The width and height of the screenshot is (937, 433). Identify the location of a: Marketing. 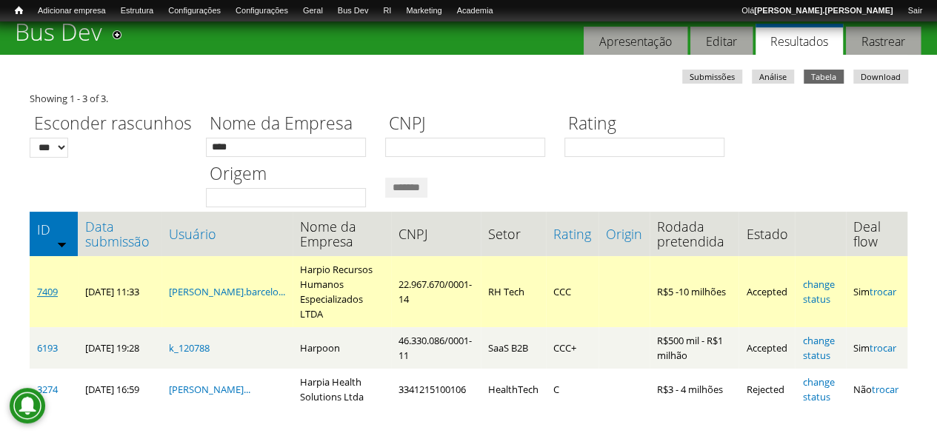
(424, 11).